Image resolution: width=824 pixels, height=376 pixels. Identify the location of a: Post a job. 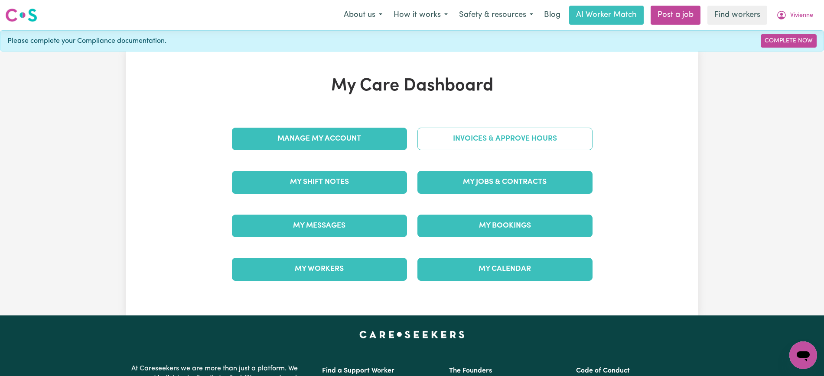
(675, 15).